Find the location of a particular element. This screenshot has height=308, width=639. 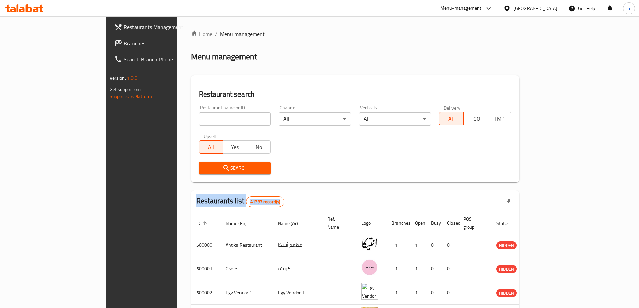

span: 41387 record(s) is located at coordinates (265, 202).